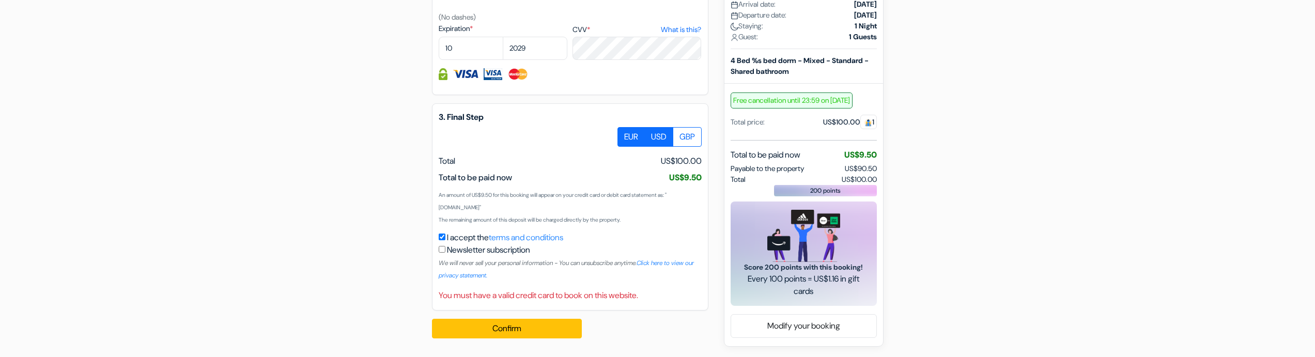  I want to click on div: US$100.00, so click(850, 122).